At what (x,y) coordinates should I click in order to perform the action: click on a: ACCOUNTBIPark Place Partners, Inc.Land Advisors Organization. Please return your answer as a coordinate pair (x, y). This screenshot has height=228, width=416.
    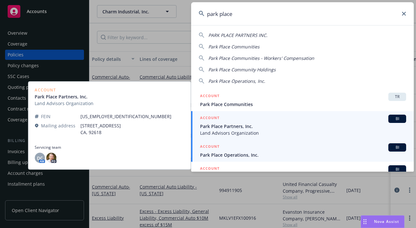
    Looking at the image, I should click on (302, 125).